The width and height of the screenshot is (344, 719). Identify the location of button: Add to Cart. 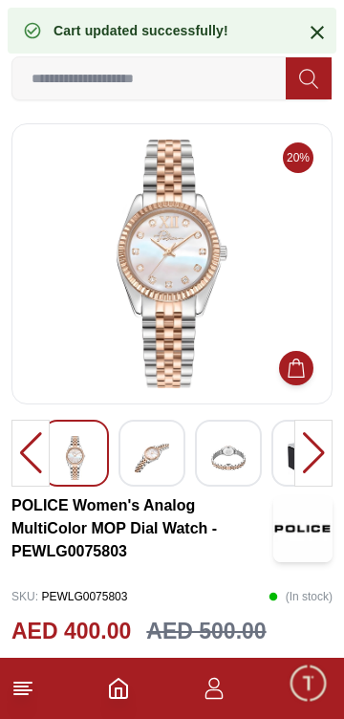
(296, 368).